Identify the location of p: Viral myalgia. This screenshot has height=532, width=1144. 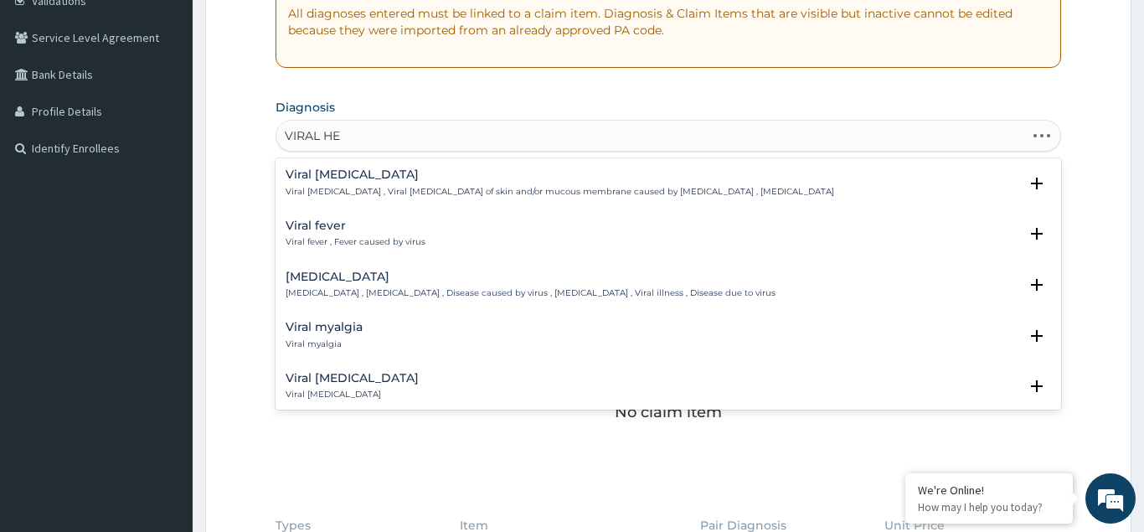
(324, 344).